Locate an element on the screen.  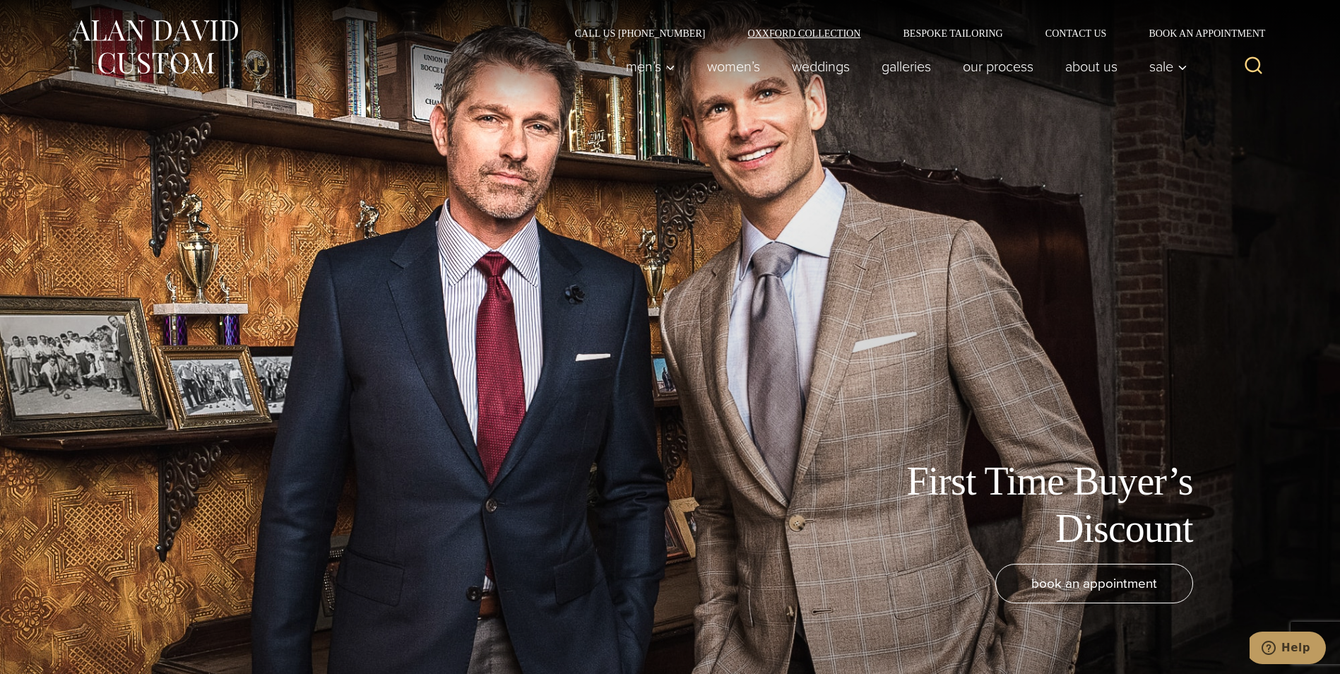
a: Women’s is located at coordinates (733, 66).